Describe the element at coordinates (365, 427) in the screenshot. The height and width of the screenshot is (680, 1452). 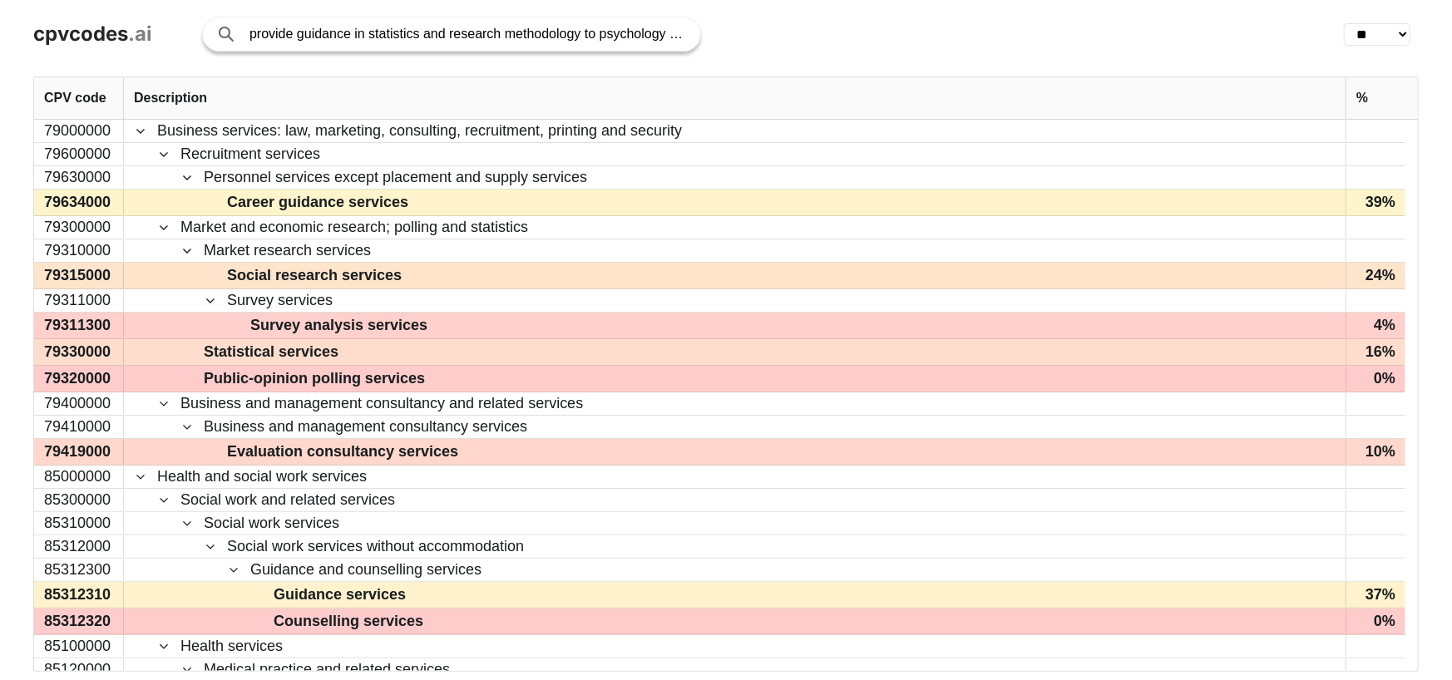
I see `span: Business and management consultancy services` at that location.